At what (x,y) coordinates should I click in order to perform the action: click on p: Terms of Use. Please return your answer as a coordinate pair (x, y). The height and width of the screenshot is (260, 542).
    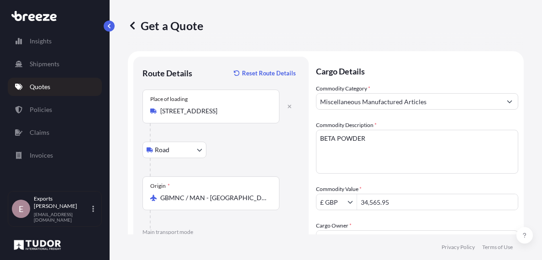
    Looking at the image, I should click on (498, 247).